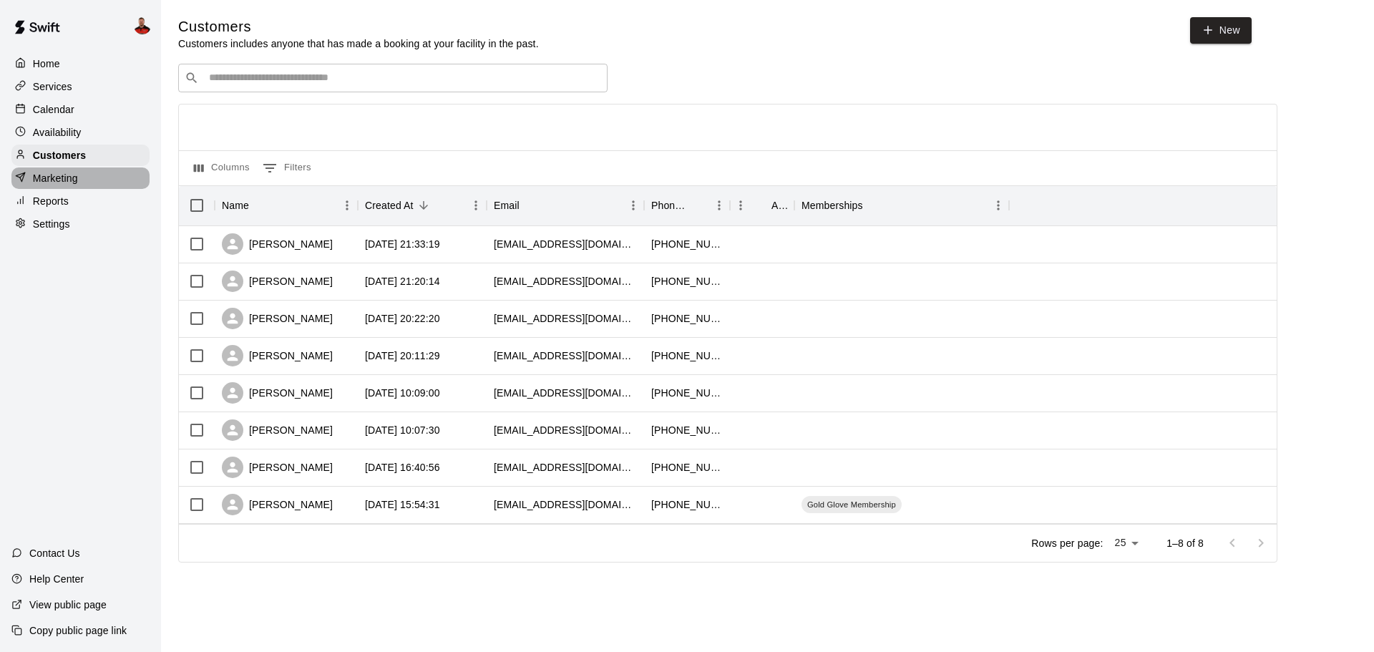 This screenshot has width=1374, height=652. Describe the element at coordinates (1125, 542) in the screenshot. I see `div: 25` at that location.